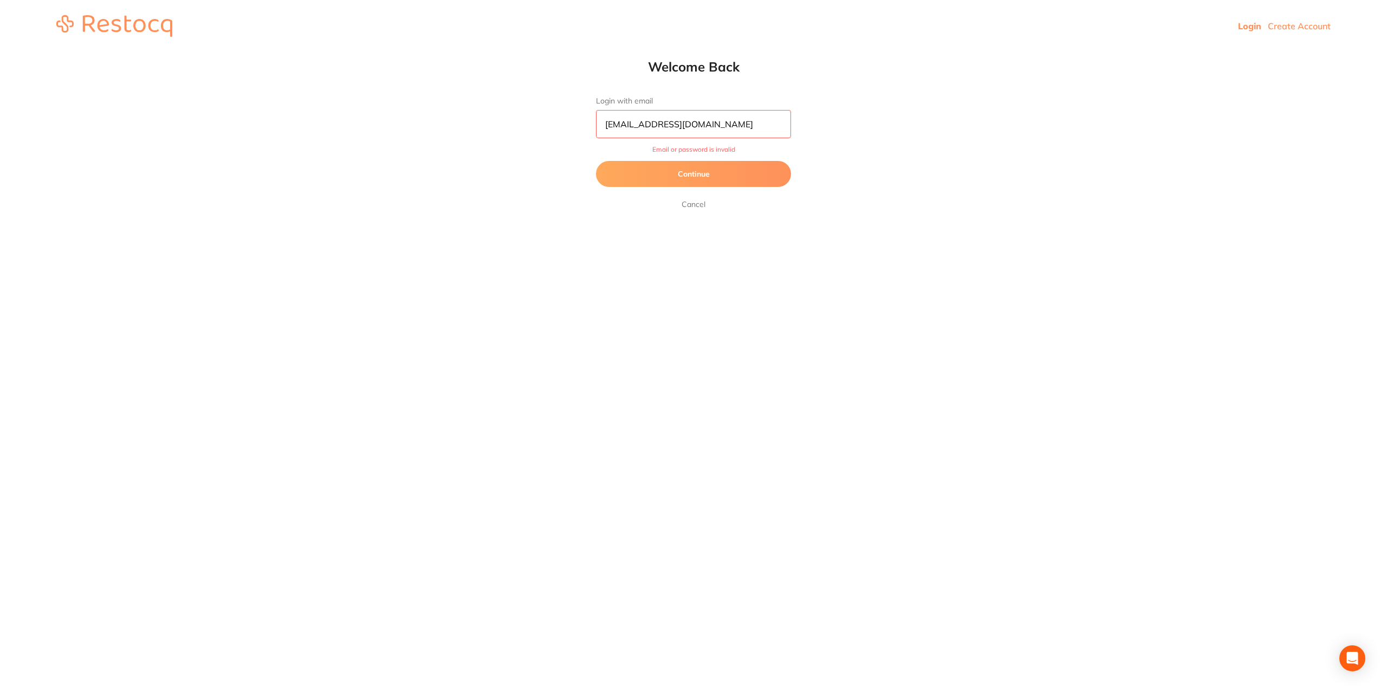  What do you see at coordinates (694, 174) in the screenshot?
I see `button: Continue` at bounding box center [694, 174].